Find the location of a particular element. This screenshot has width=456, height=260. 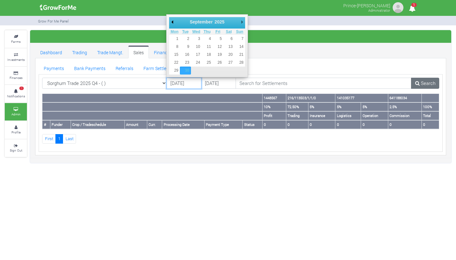

button: 21 is located at coordinates (240, 54).